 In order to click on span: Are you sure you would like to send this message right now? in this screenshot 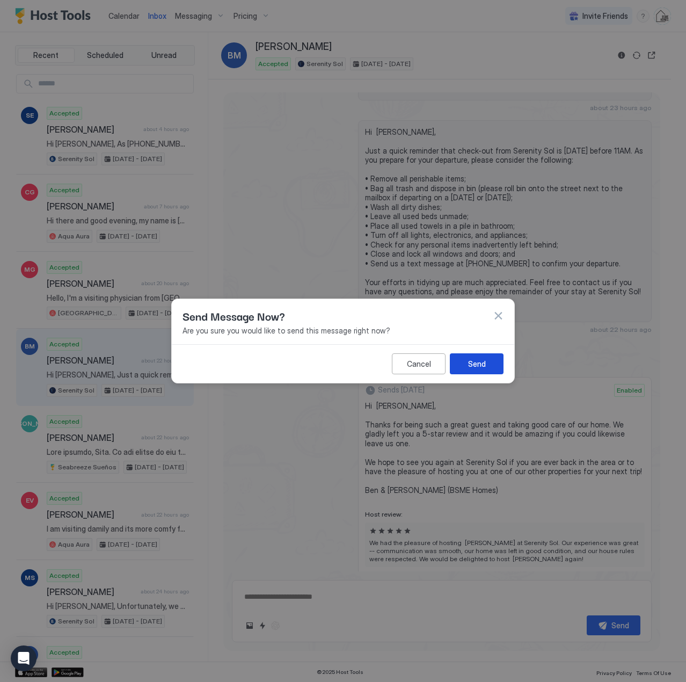, I will do `click(343, 331)`.